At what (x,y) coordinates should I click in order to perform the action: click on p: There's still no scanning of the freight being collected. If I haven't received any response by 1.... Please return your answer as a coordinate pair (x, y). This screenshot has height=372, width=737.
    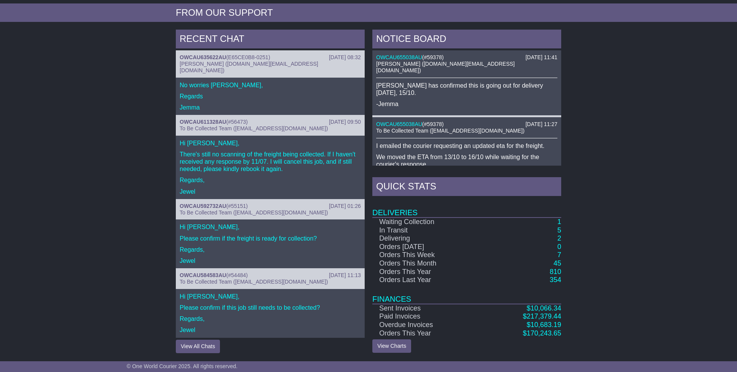
    Looking at the image, I should click on (270, 162).